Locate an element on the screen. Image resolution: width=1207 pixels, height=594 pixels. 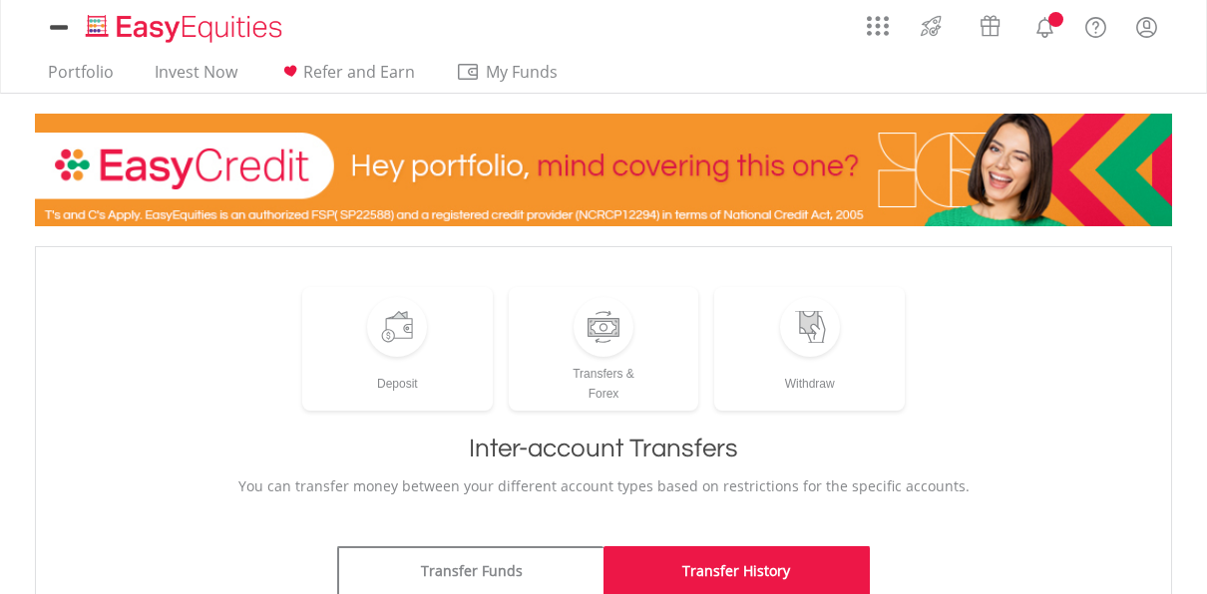
a: Refer and Earn is located at coordinates (346, 77).